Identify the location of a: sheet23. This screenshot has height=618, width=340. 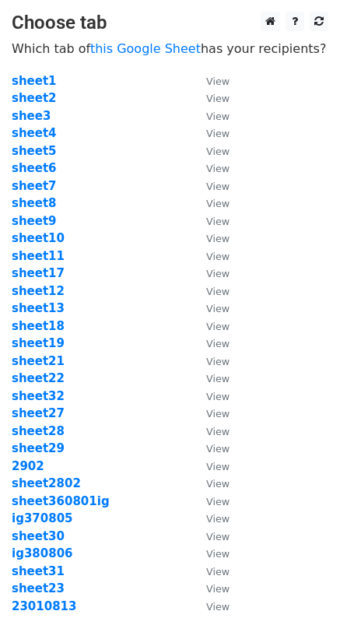
(38, 588).